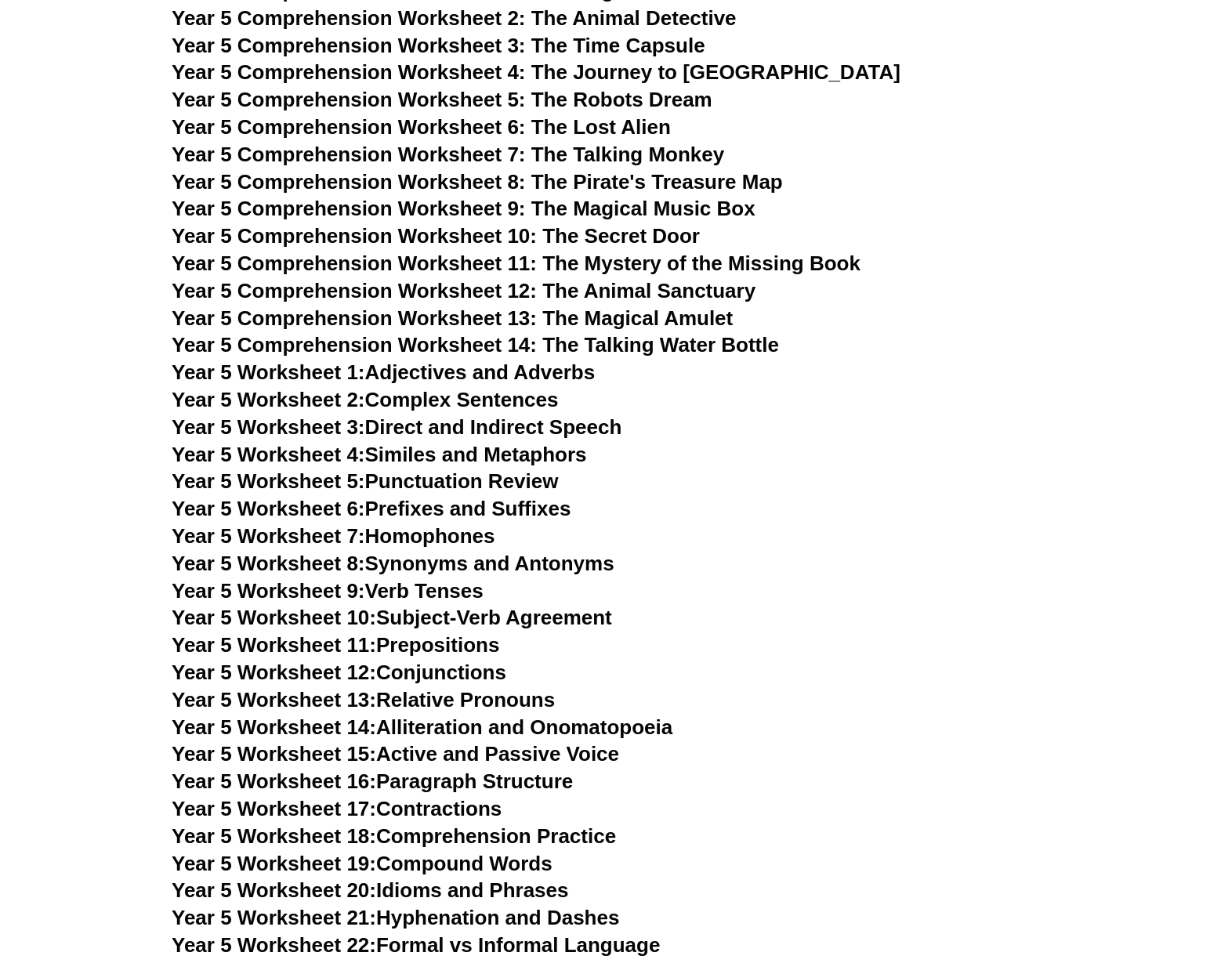 The height and width of the screenshot is (963, 1221). Describe the element at coordinates (463, 208) in the screenshot. I see `a: Year 5 Comprehension Worksheet 9: The Magical Music Box` at that location.